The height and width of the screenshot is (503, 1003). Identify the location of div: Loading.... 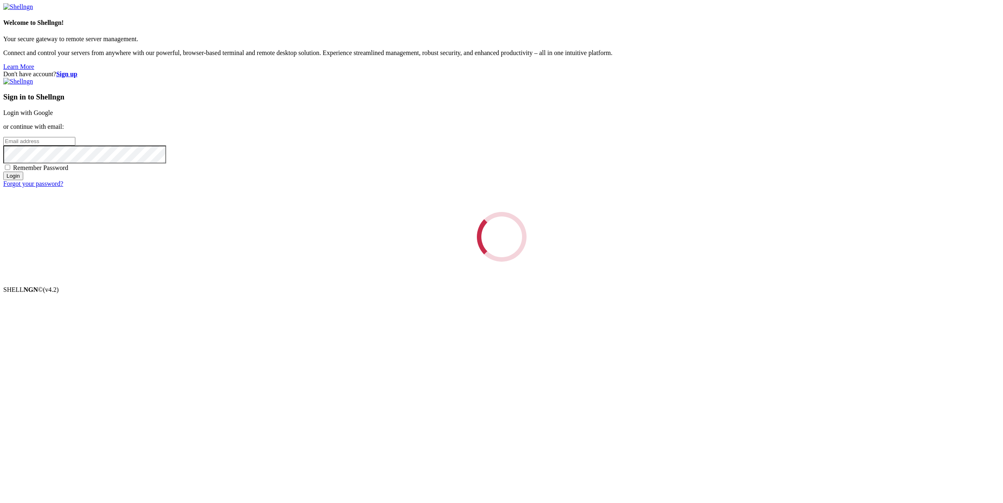
(502, 236).